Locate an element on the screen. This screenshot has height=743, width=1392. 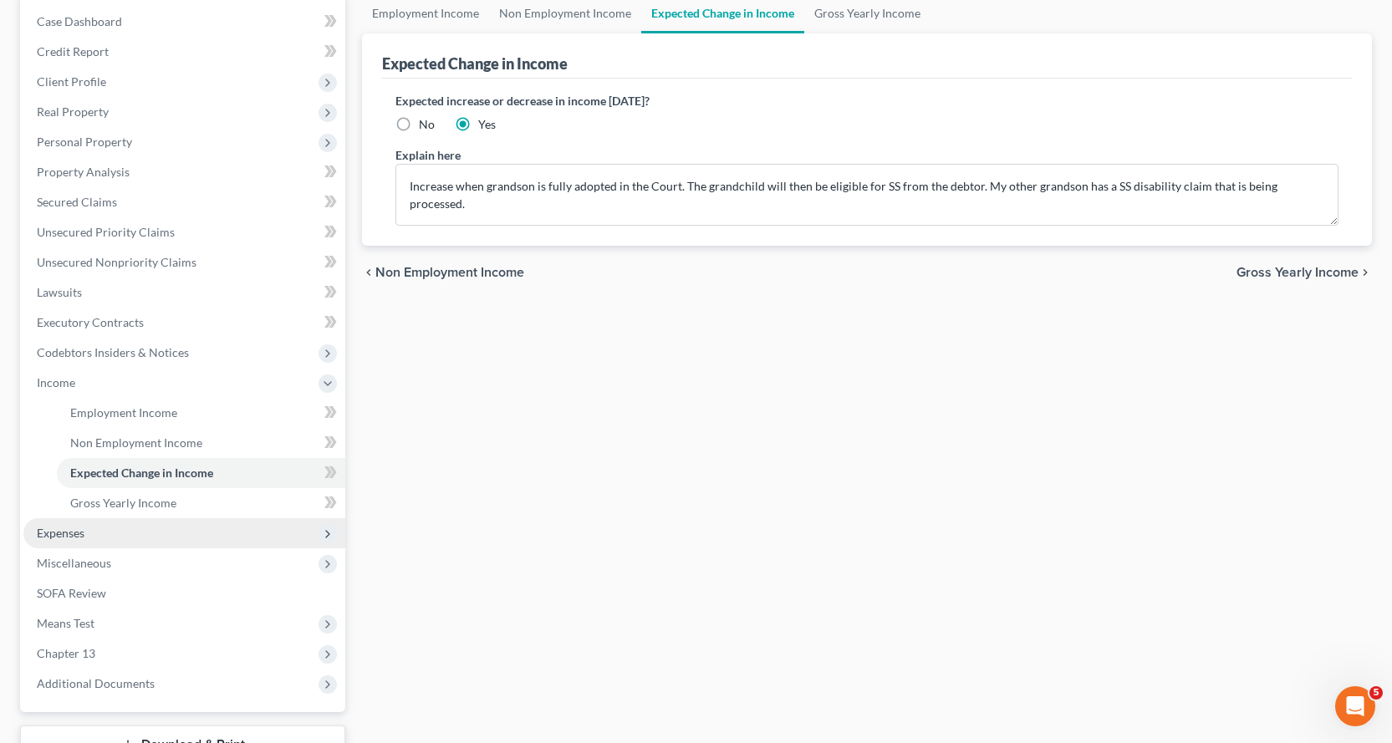
div: Expected Change in Income is located at coordinates (475, 64).